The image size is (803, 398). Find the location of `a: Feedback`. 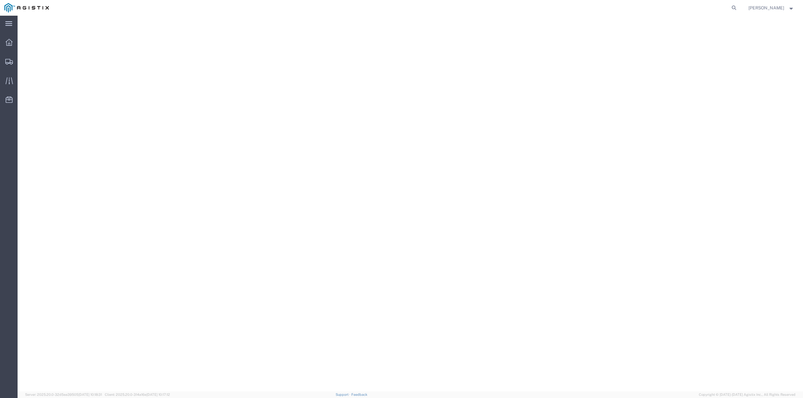

a: Feedback is located at coordinates (359, 395).